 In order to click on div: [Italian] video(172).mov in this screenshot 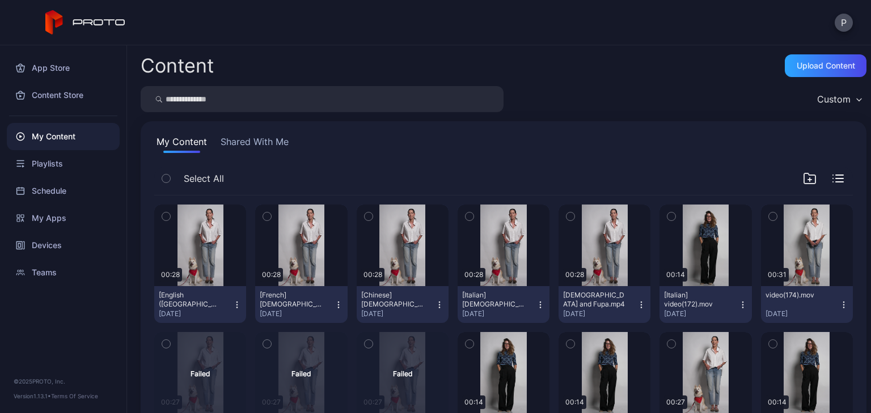, I will do `click(695, 300)`.